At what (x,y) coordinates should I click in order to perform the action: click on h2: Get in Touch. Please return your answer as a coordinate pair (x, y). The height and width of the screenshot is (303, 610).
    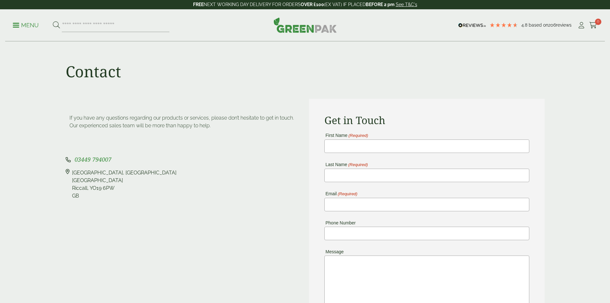
    Looking at the image, I should click on (427, 120).